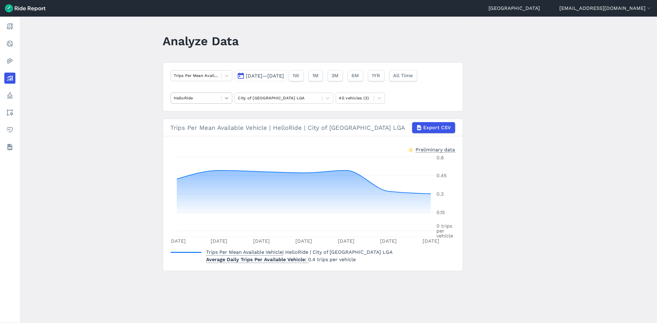  What do you see at coordinates (244, 252) in the screenshot?
I see `span: Trips Per Mean Available Vehicle` at bounding box center [244, 252].